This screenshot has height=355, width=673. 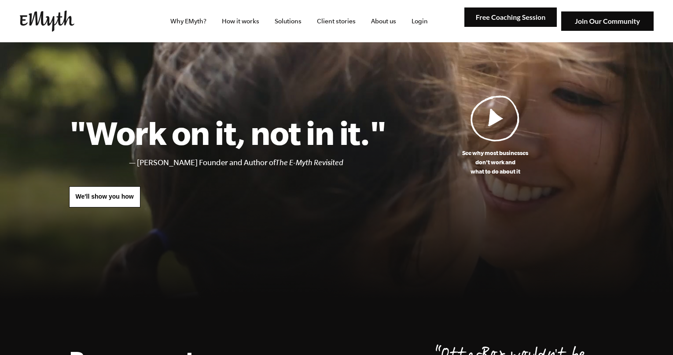 I want to click on i: The E-Myth Revisited, so click(x=309, y=162).